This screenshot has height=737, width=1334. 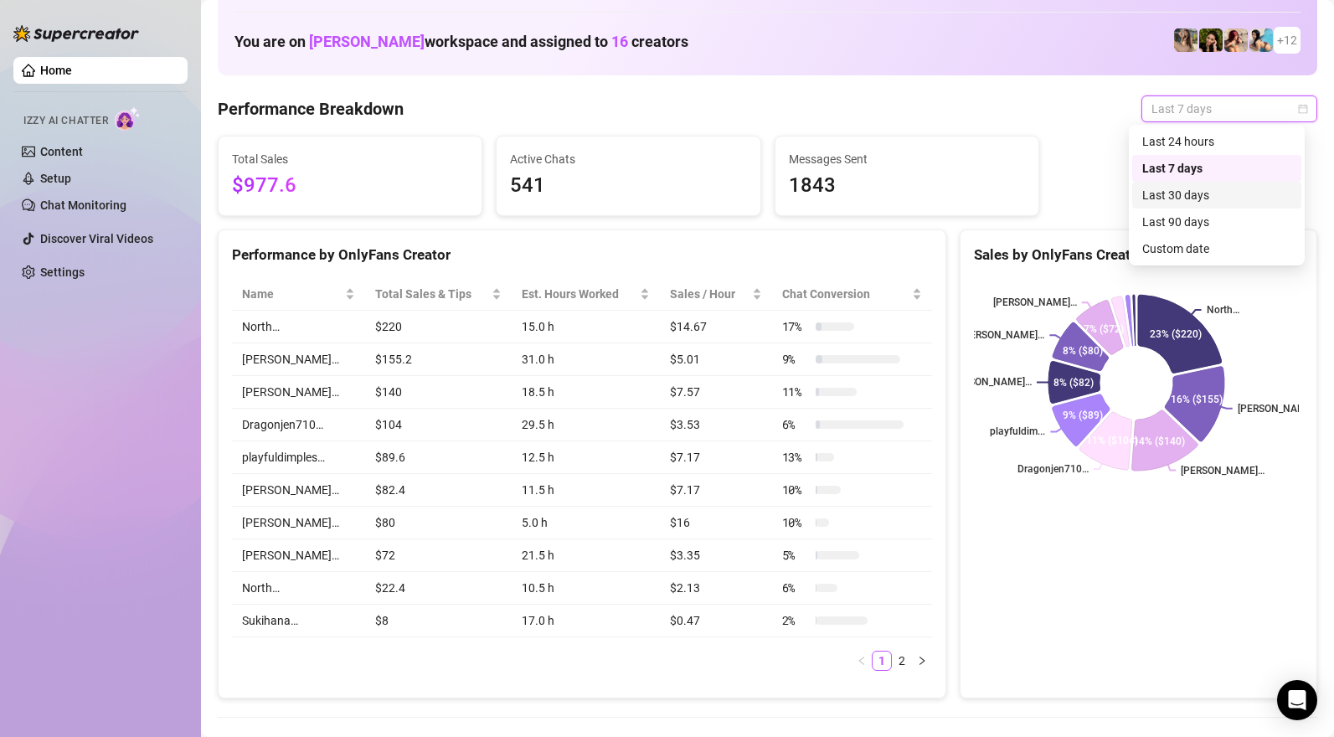 What do you see at coordinates (579, 294) in the screenshot?
I see `div: Est. Hours Worked` at bounding box center [579, 294].